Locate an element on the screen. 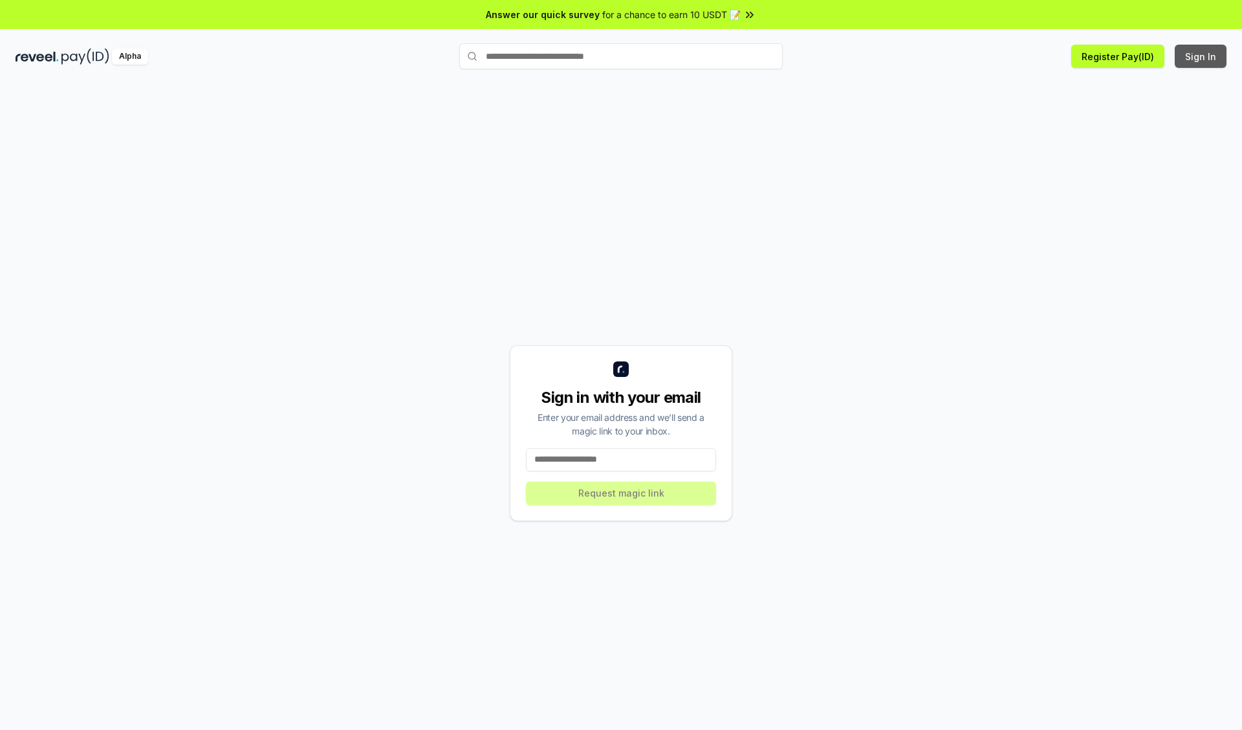  img: pay_id is located at coordinates (85, 56).